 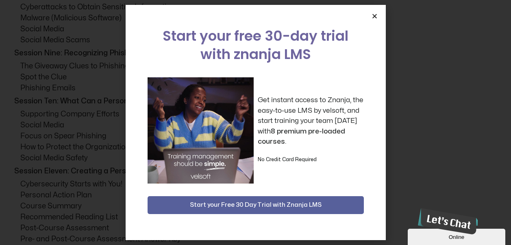 What do you see at coordinates (256, 45) in the screenshot?
I see `h2: Start your free 30-day trial with znanja LMS` at bounding box center [256, 45].